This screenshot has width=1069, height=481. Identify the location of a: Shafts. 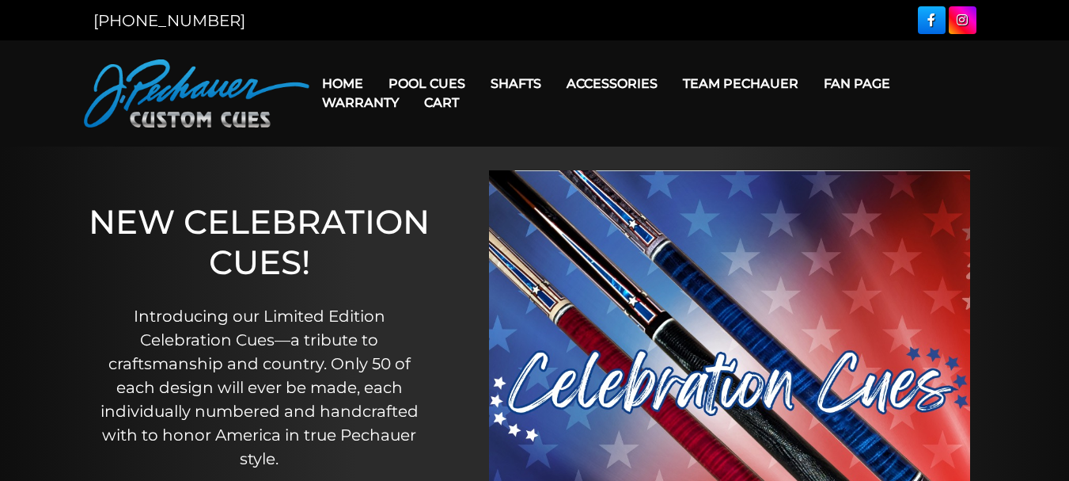
(516, 83).